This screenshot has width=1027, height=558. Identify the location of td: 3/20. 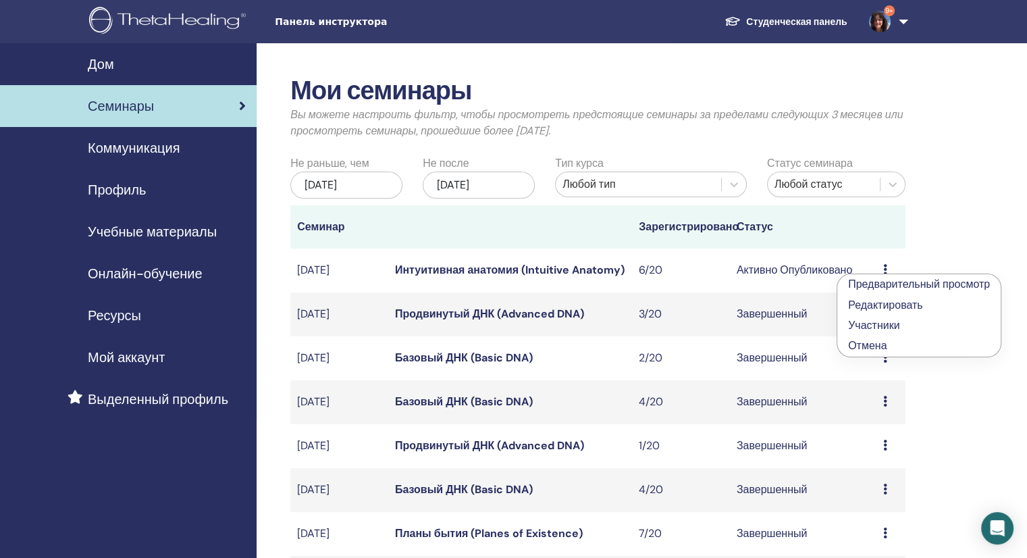
(680, 314).